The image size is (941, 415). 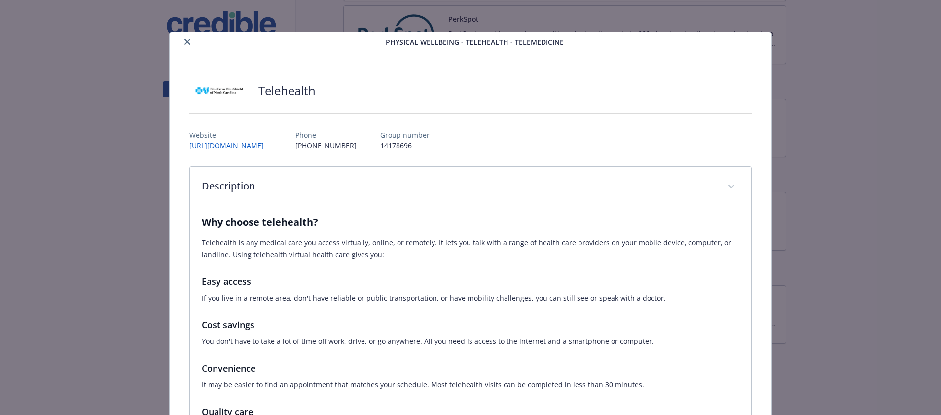 What do you see at coordinates (475, 42) in the screenshot?
I see `span: Physical Wellbeing - Telehealth - TeleMedicine` at bounding box center [475, 42].